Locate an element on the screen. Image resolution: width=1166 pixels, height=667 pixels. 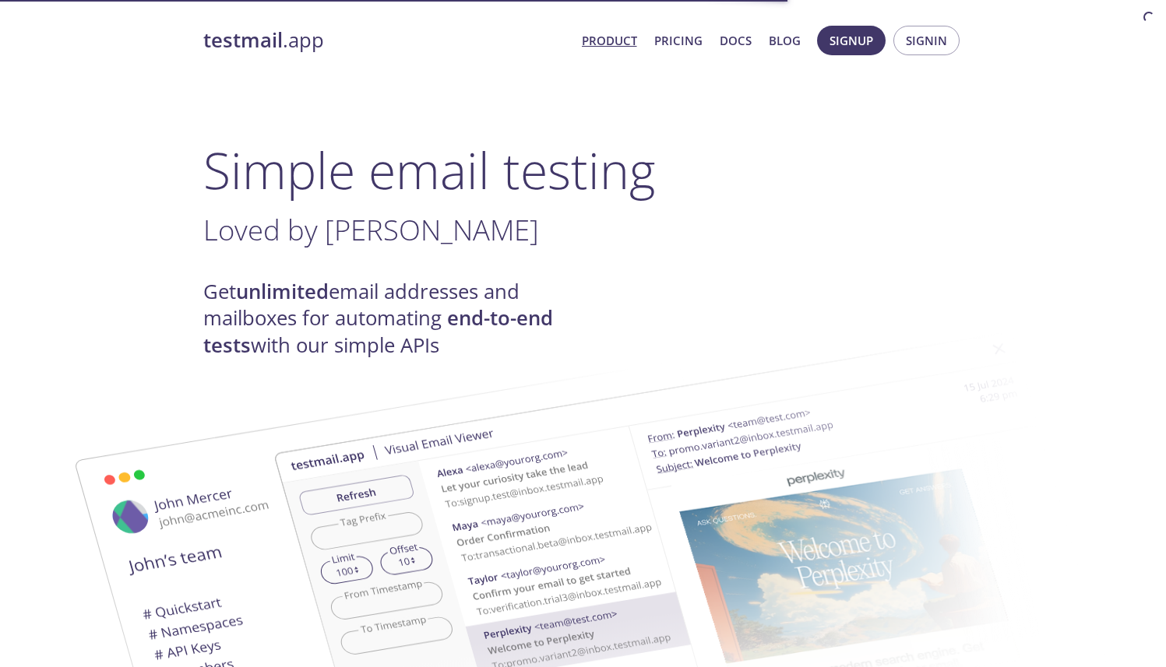
a: testmail.app is located at coordinates (386, 40).